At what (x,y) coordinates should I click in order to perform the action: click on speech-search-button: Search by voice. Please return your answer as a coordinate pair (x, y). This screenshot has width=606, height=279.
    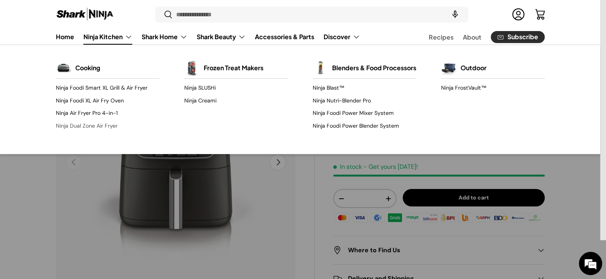
    Looking at the image, I should click on (455, 15).